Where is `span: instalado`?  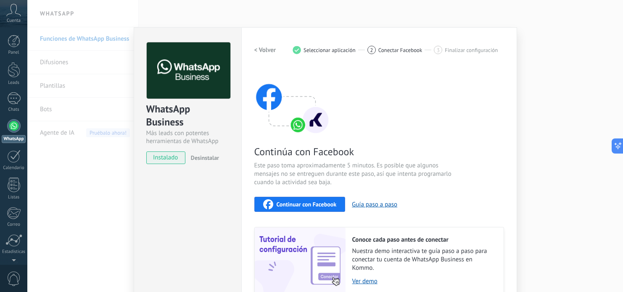
span: instalado is located at coordinates (166, 158).